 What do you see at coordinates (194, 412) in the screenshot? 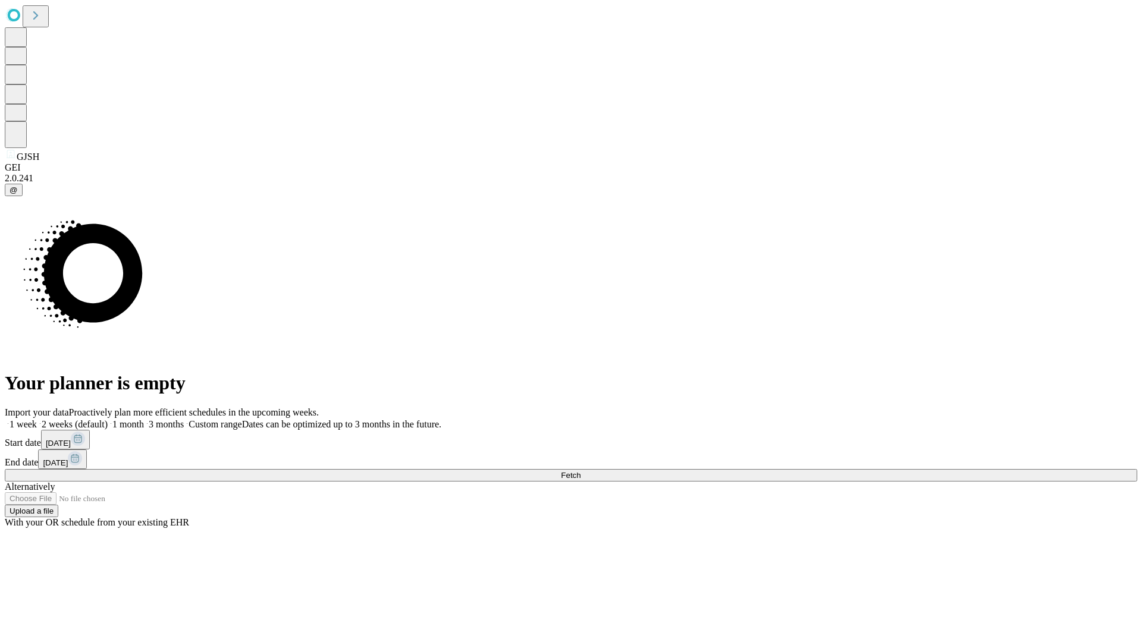
I see `span: Proactively plan more efficient schedules in the upcoming weeks.` at bounding box center [194, 412].